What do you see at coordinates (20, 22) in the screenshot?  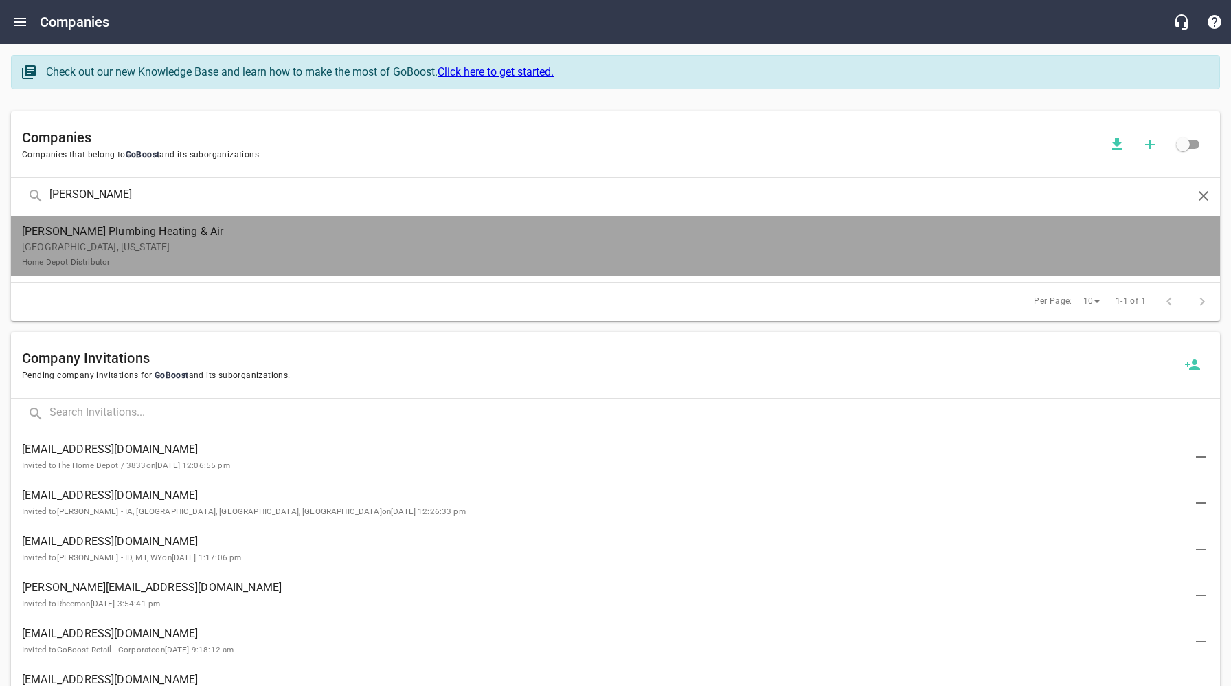 I see `button: Open drawer` at bounding box center [20, 22].